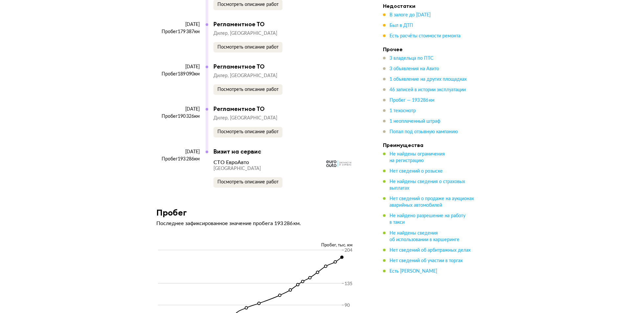 The image size is (623, 313). What do you see at coordinates (425, 36) in the screenshot?
I see `span: Есть расчёты стоимости ремонта` at bounding box center [425, 36].